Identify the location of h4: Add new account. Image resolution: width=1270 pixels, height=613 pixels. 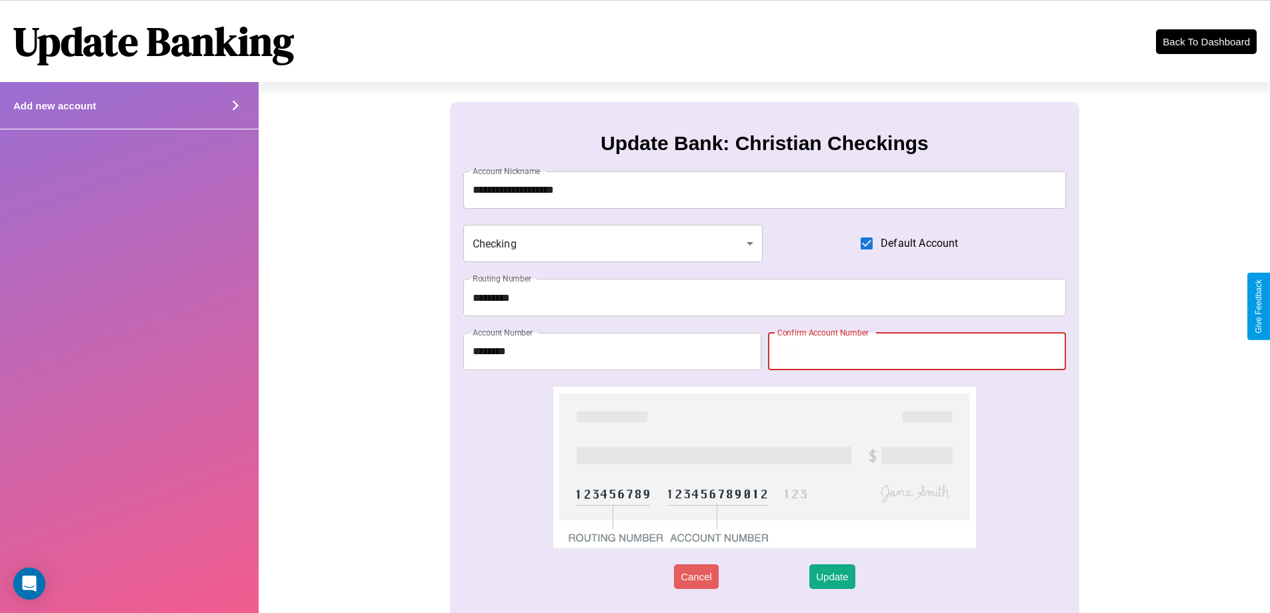
(55, 105).